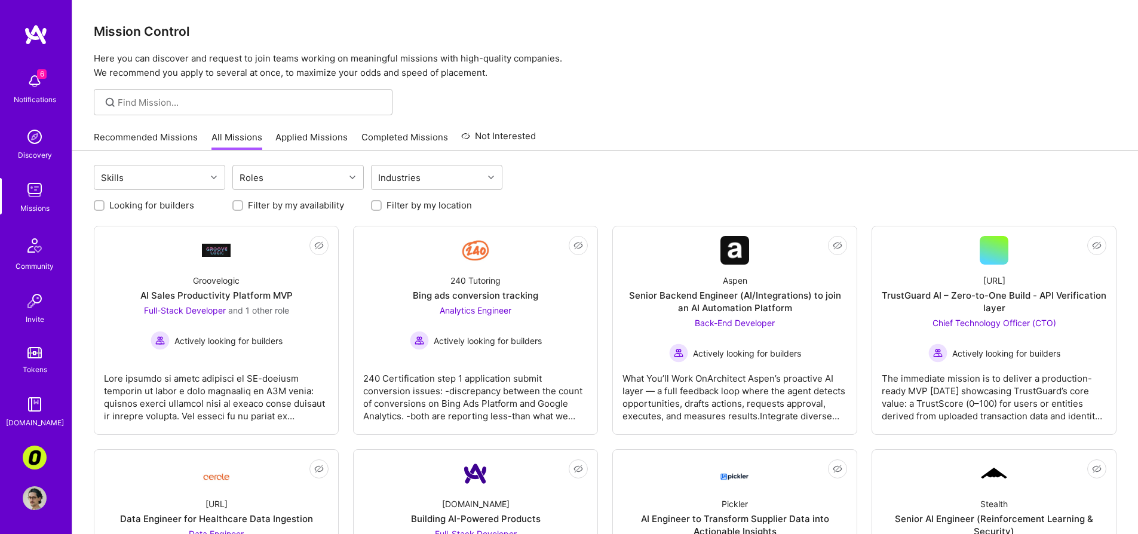  What do you see at coordinates (35, 245) in the screenshot?
I see `img: Community` at bounding box center [35, 245].